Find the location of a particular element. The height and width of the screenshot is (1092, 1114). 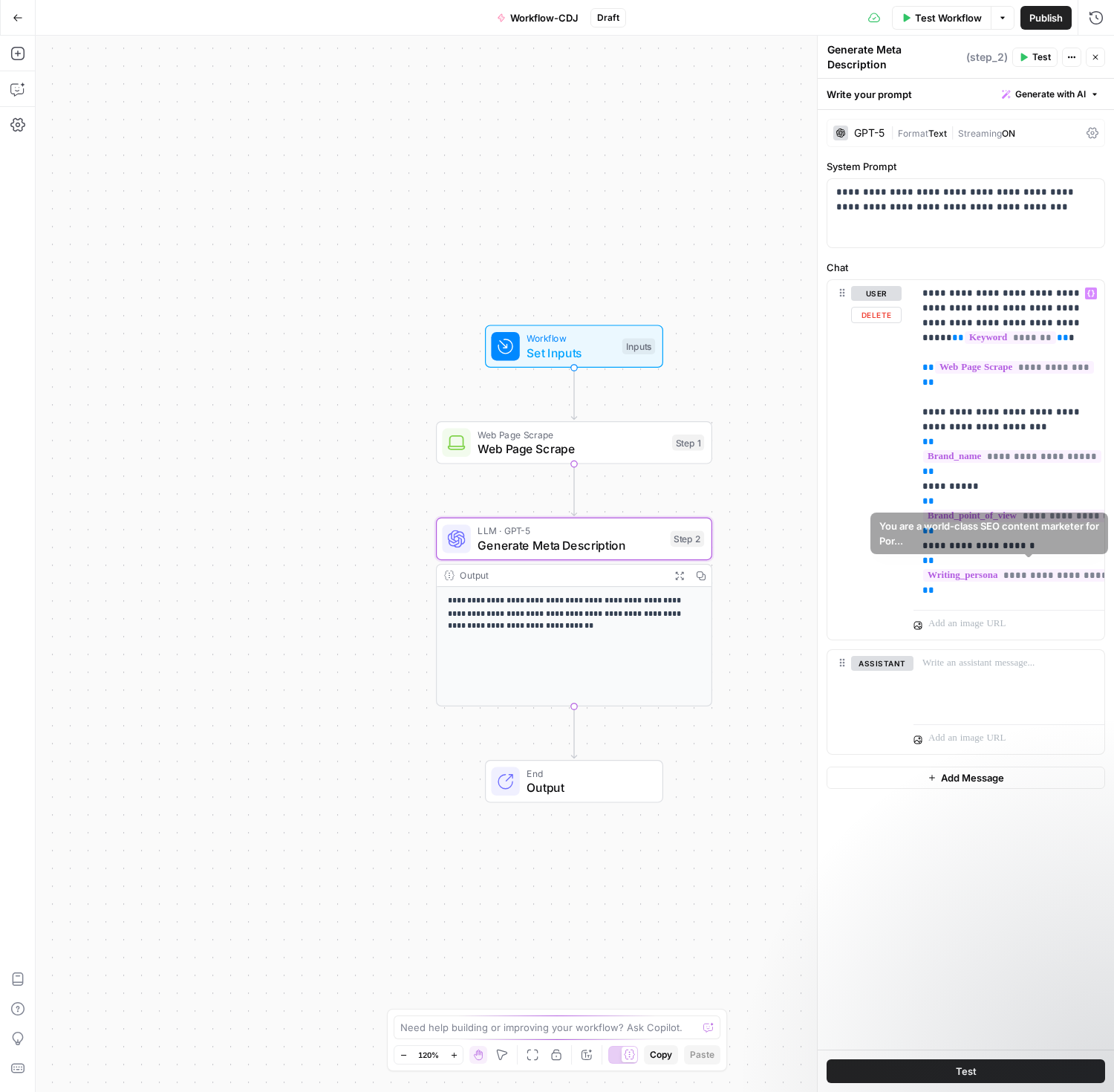

span: Draft is located at coordinates (609, 18).